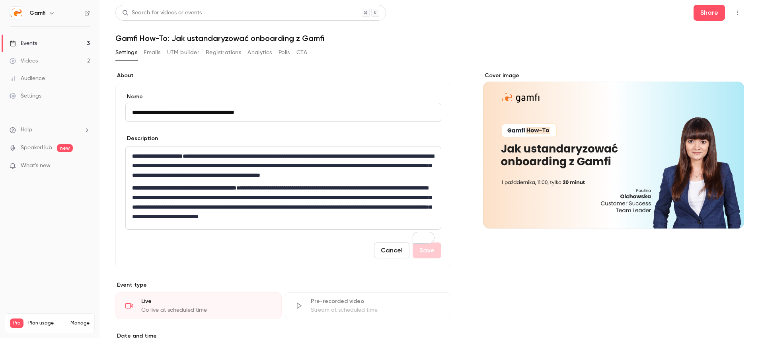 This screenshot has height=338, width=760. What do you see at coordinates (283, 285) in the screenshot?
I see `p: Event type` at bounding box center [283, 285].